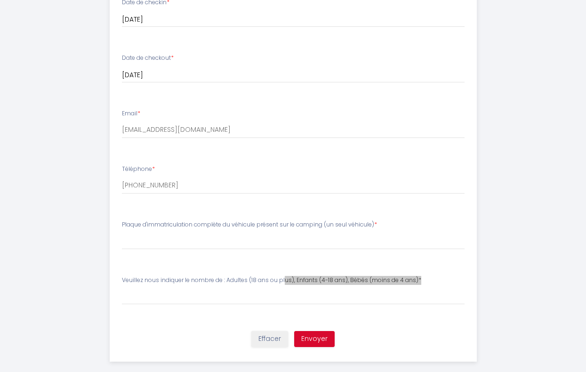 The width and height of the screenshot is (586, 372). What do you see at coordinates (138, 169) in the screenshot?
I see `label: Téléphone` at bounding box center [138, 169].